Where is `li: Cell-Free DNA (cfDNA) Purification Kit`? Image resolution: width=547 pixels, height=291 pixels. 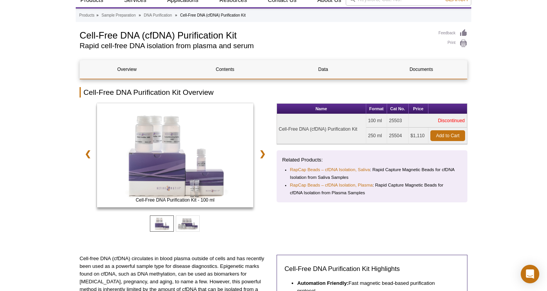 li: Cell-Free DNA (cfDNA) Purification Kit is located at coordinates (212, 15).